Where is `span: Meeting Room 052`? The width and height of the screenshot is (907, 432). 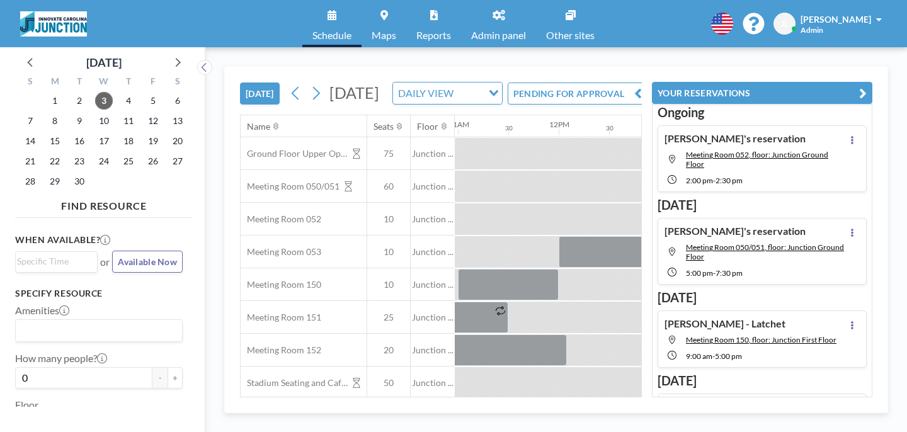 span: Meeting Room 052 is located at coordinates (281, 219).